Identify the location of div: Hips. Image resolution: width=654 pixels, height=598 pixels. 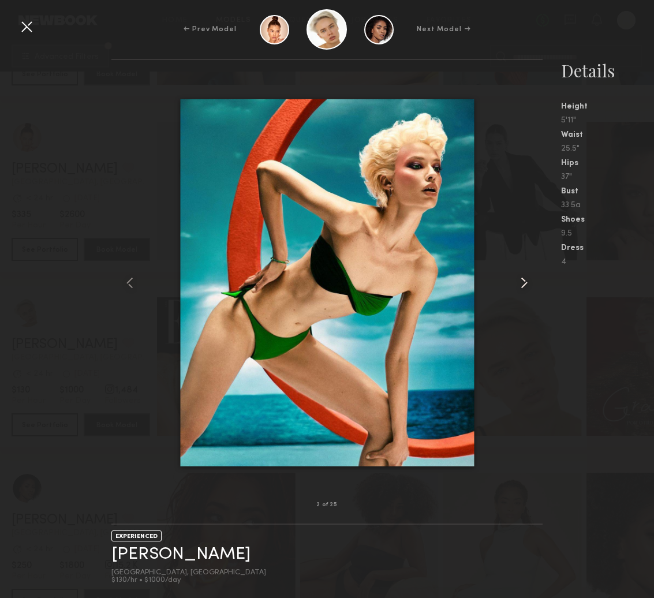
(607, 163).